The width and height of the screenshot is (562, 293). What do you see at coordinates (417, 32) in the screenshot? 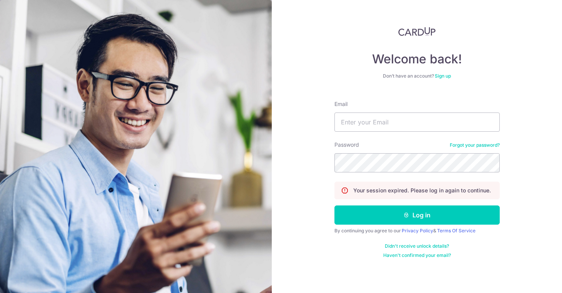
I see `img: CardUp Logo` at bounding box center [417, 32].